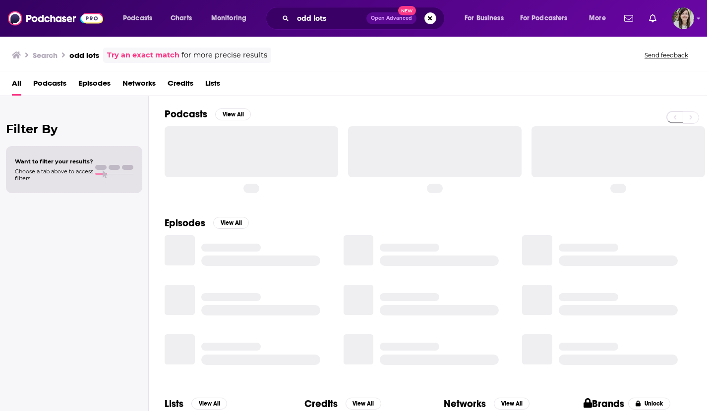  Describe the element at coordinates (185, 223) in the screenshot. I see `h2: Episodes` at that location.